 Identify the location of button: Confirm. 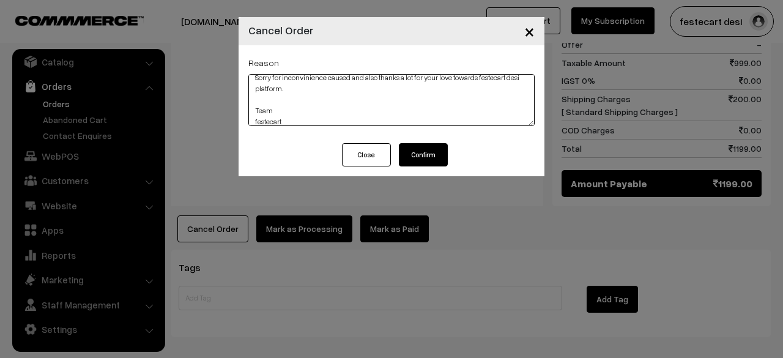
(423, 155).